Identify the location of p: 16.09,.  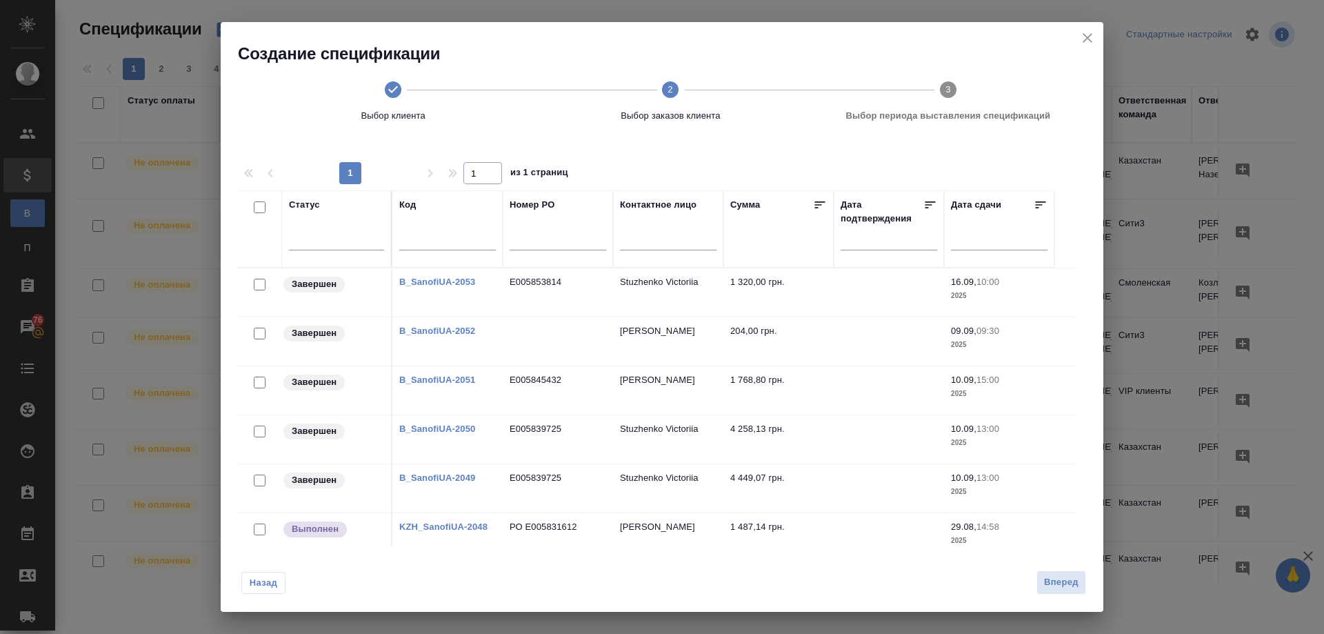
(963, 281).